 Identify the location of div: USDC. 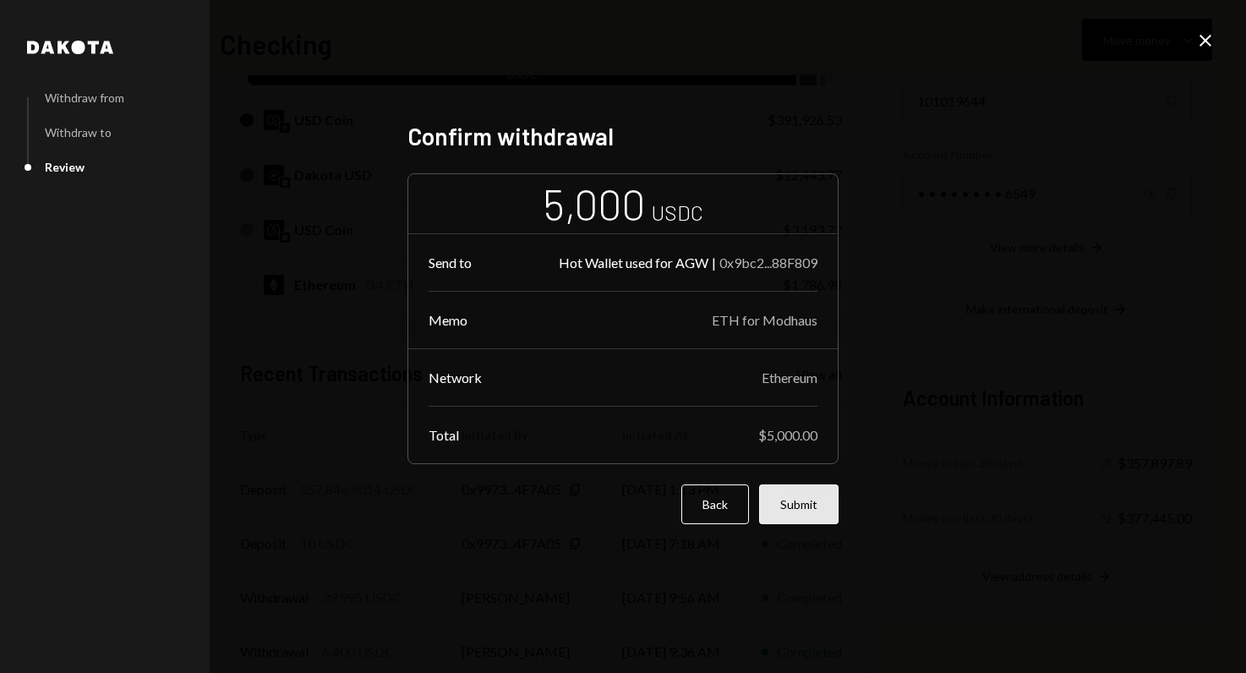
(677, 212).